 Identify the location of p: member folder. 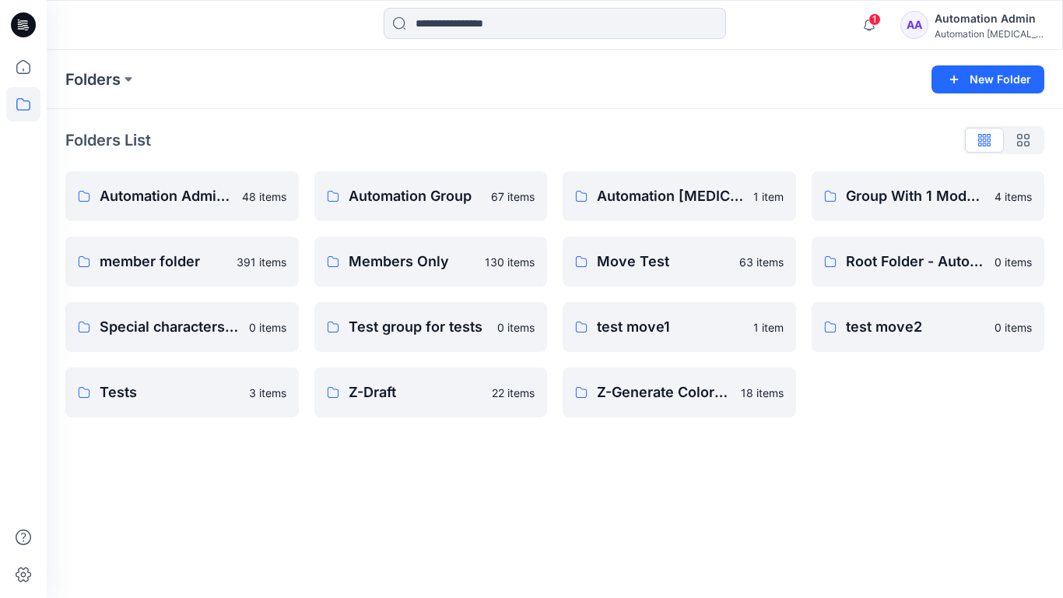
(163, 261).